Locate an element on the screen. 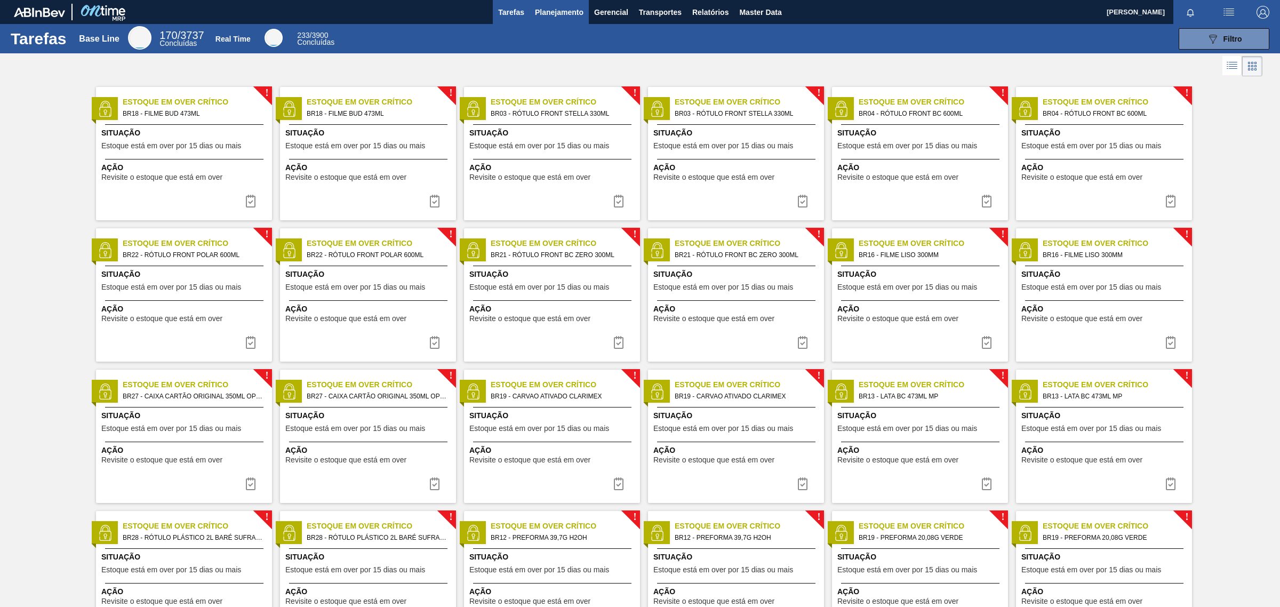 The image size is (1280, 607). span: / 3900 is located at coordinates (313, 35).